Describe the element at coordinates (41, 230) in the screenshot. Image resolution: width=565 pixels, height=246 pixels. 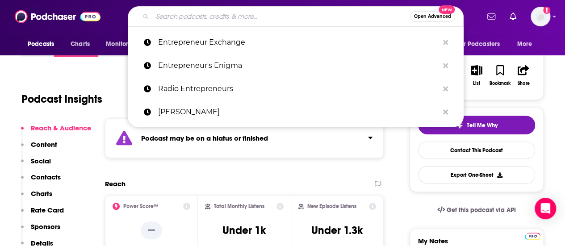
I see `button: Sponsors` at that location.